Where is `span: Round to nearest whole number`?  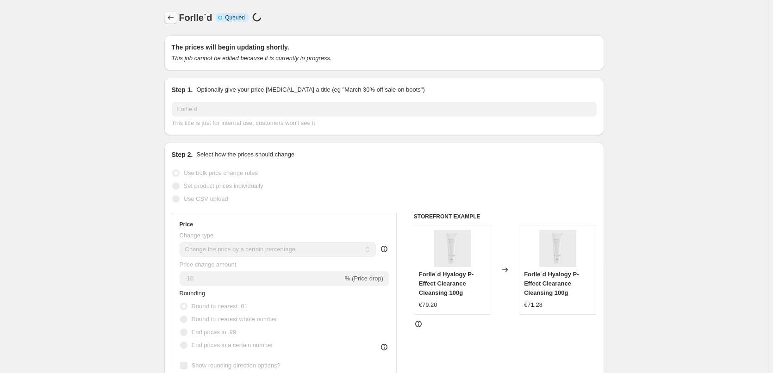 span: Round to nearest whole number is located at coordinates (234, 319).